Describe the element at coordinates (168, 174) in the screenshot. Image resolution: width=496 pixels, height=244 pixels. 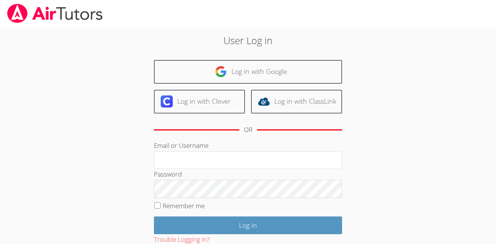
I see `label: Password` at that location.